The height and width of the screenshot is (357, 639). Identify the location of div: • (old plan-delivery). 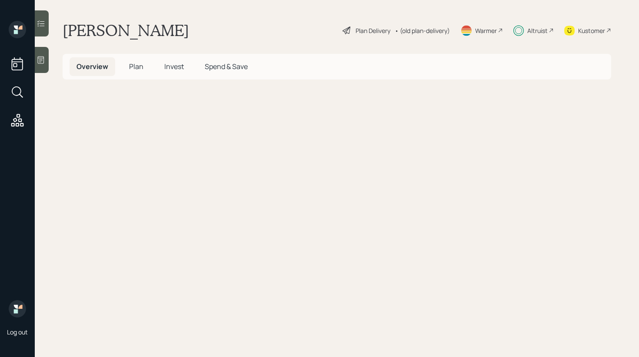
(422, 30).